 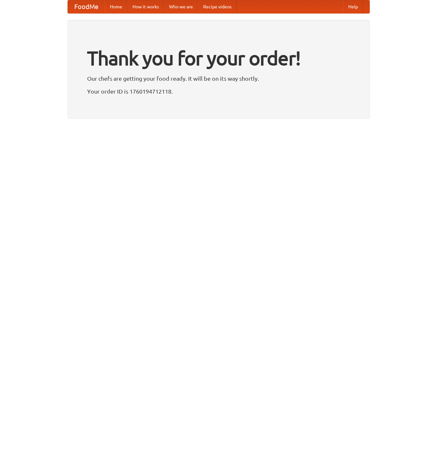 What do you see at coordinates (146, 7) in the screenshot?
I see `a: How it works` at bounding box center [146, 7].